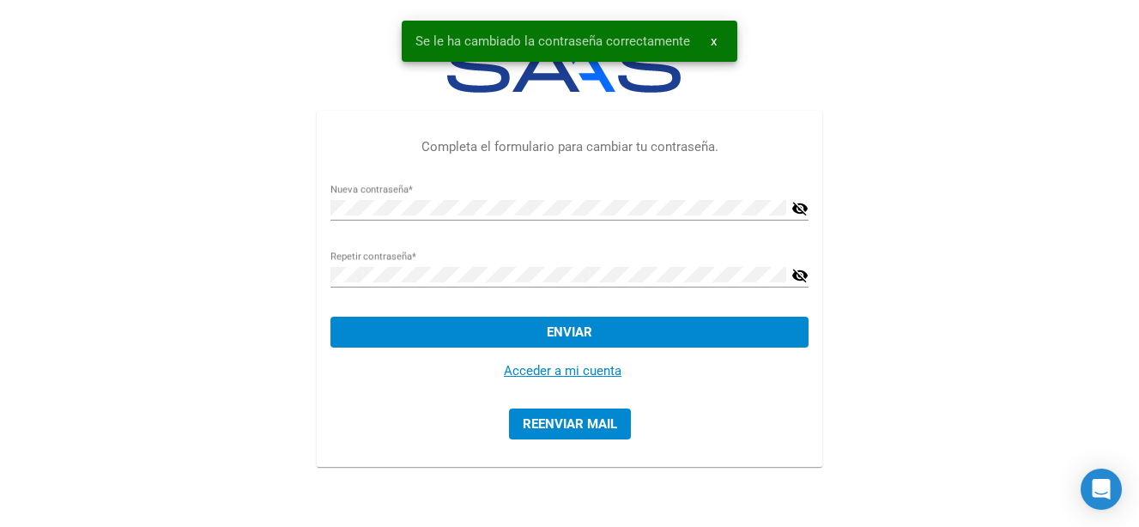 The image size is (1139, 527). Describe the element at coordinates (569, 332) in the screenshot. I see `button: Enviar` at that location.